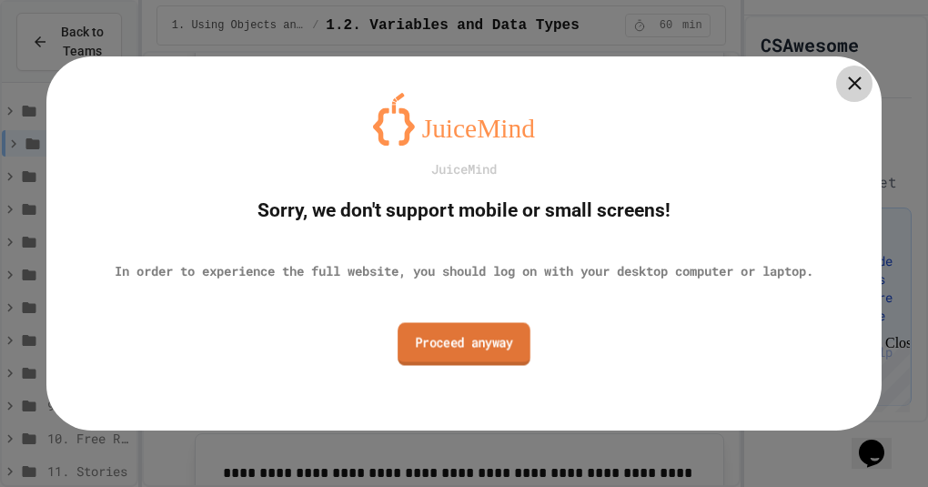 This screenshot has width=928, height=487. What do you see at coordinates (464, 168) in the screenshot?
I see `div: JuiceMind` at bounding box center [464, 168].